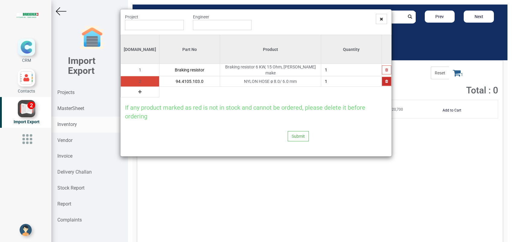 The height and width of the screenshot is (242, 512). What do you see at coordinates (140, 81) in the screenshot?
I see `td: 2` at bounding box center [140, 81].